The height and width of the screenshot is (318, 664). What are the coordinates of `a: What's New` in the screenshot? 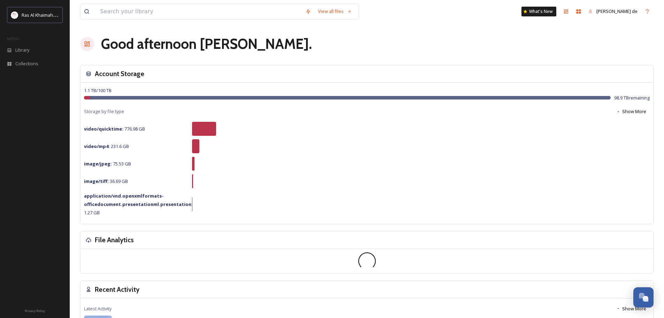 It's located at (539, 12).